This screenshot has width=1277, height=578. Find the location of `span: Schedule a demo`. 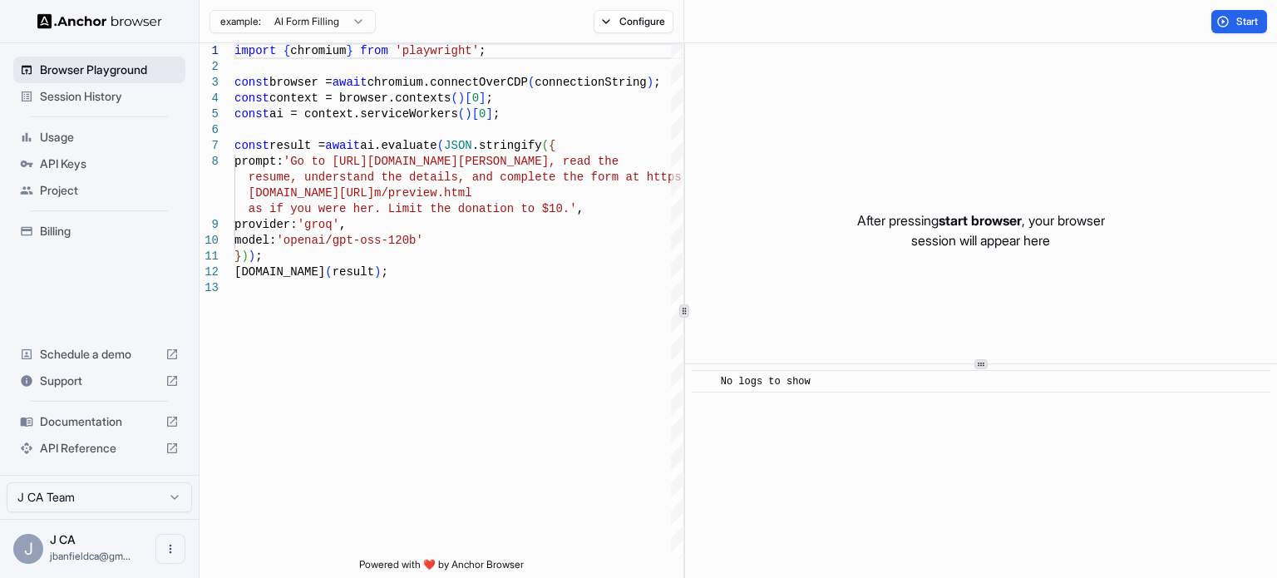

span: Schedule a demo is located at coordinates (99, 354).